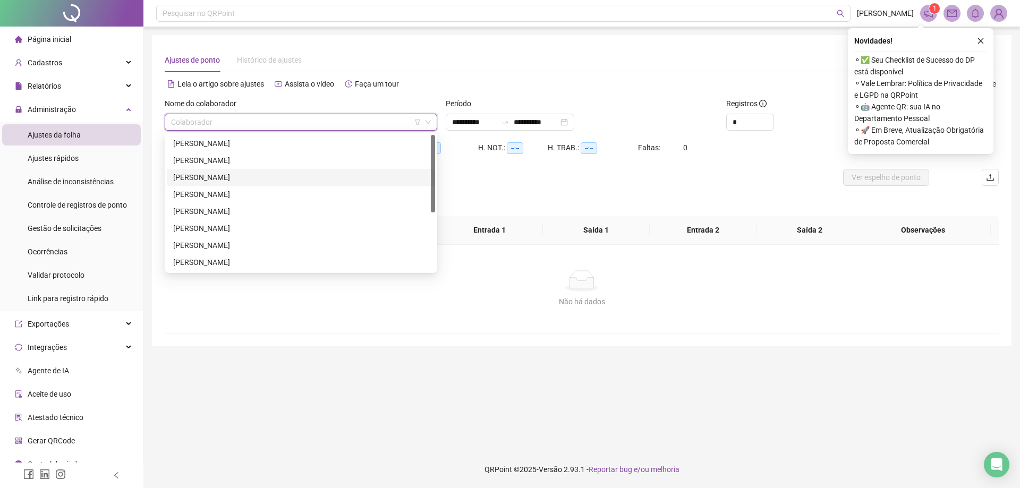  I want to click on span: 1, so click(935, 9).